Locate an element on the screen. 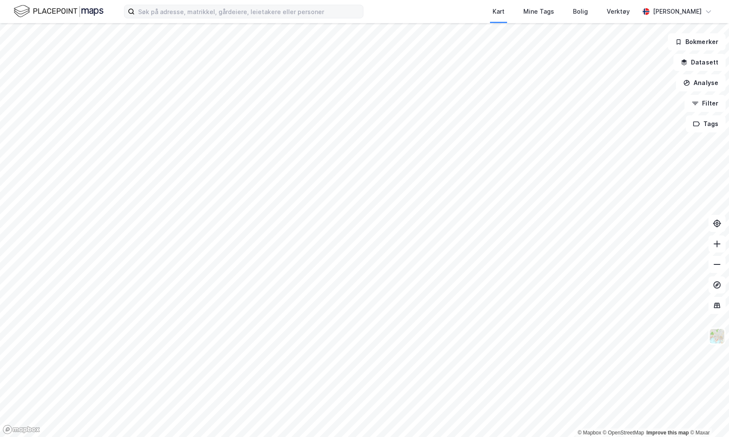 The width and height of the screenshot is (729, 437). img: logo.f888ab2527a4732fd821a326f86c7f29.svg is located at coordinates (59, 11).